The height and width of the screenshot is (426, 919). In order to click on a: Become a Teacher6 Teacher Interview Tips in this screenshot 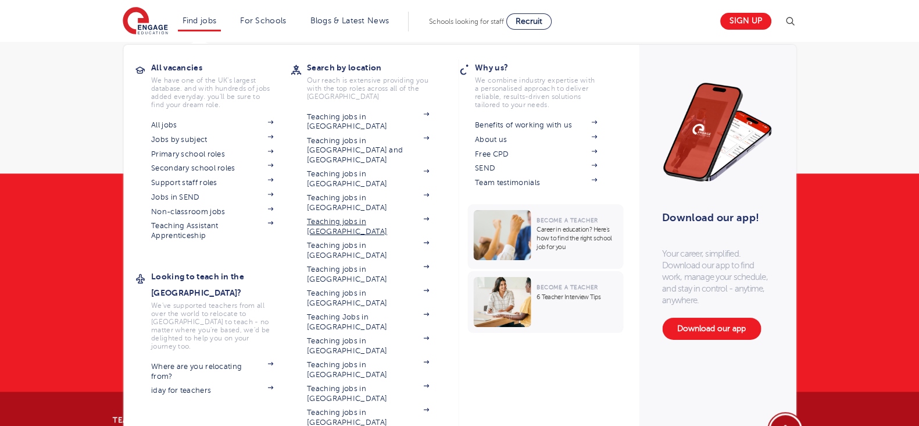, I will do `click(547, 302)`.